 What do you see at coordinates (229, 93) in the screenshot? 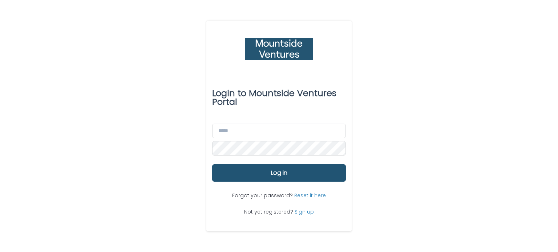
I see `span: Login to` at bounding box center [229, 93].